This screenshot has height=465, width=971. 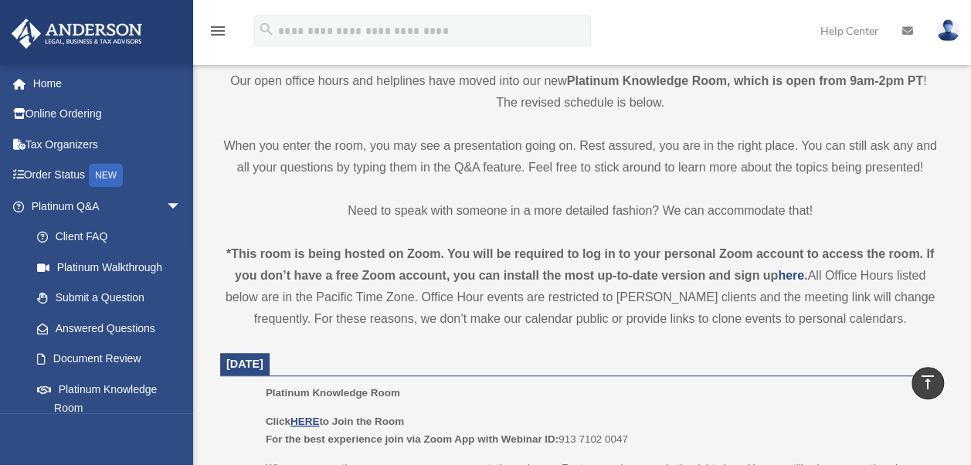 I want to click on a: Submit a Question, so click(x=113, y=298).